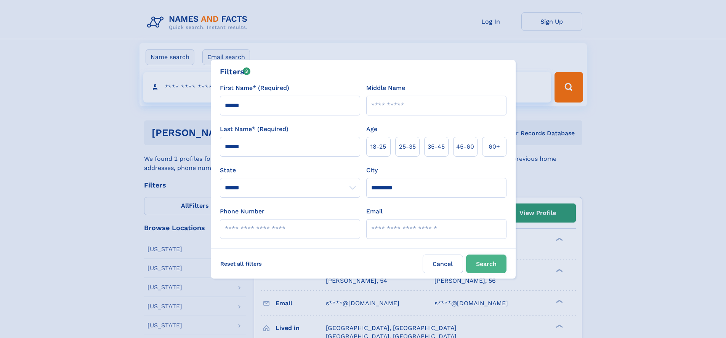 Image resolution: width=726 pixels, height=338 pixels. Describe the element at coordinates (290, 170) in the screenshot. I see `label: State` at that location.